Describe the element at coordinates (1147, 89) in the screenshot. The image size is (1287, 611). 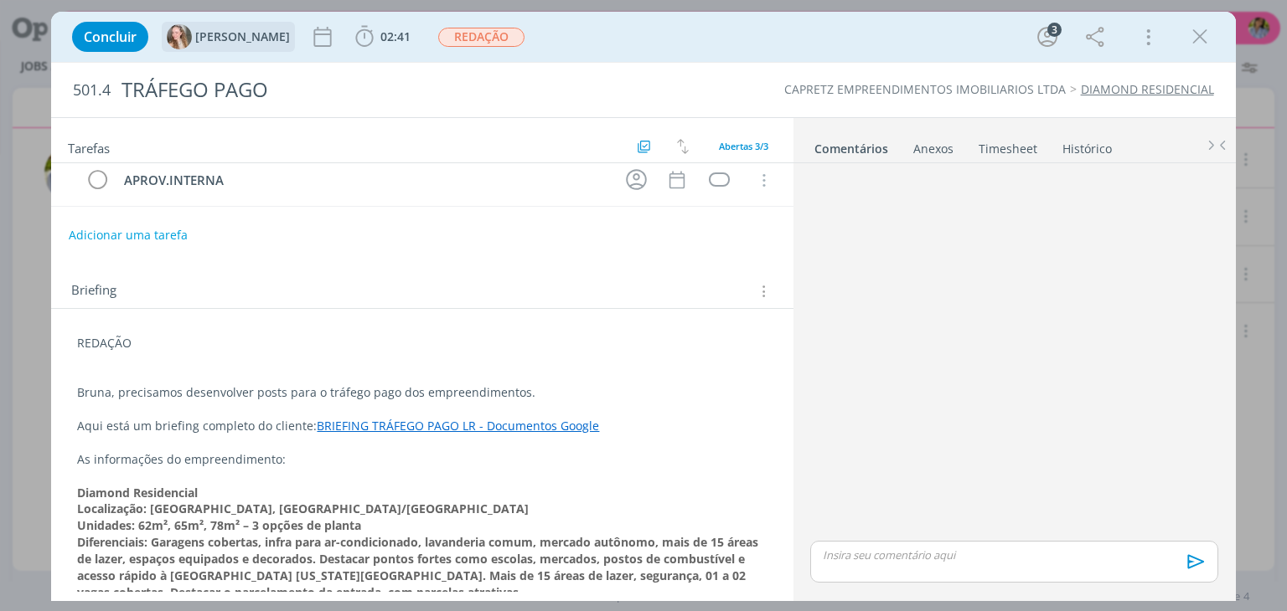
I see `a: DIAMOND RESIDENCIAL` at that location.